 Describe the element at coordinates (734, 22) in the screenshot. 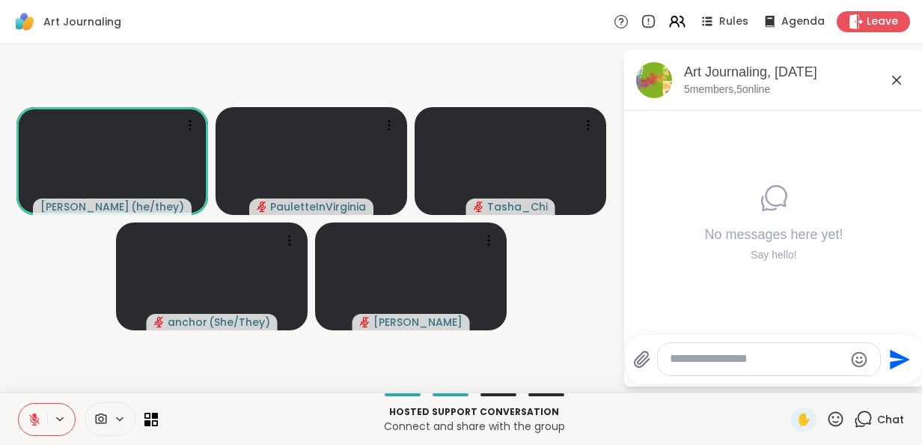

I see `span: Rules` at that location.